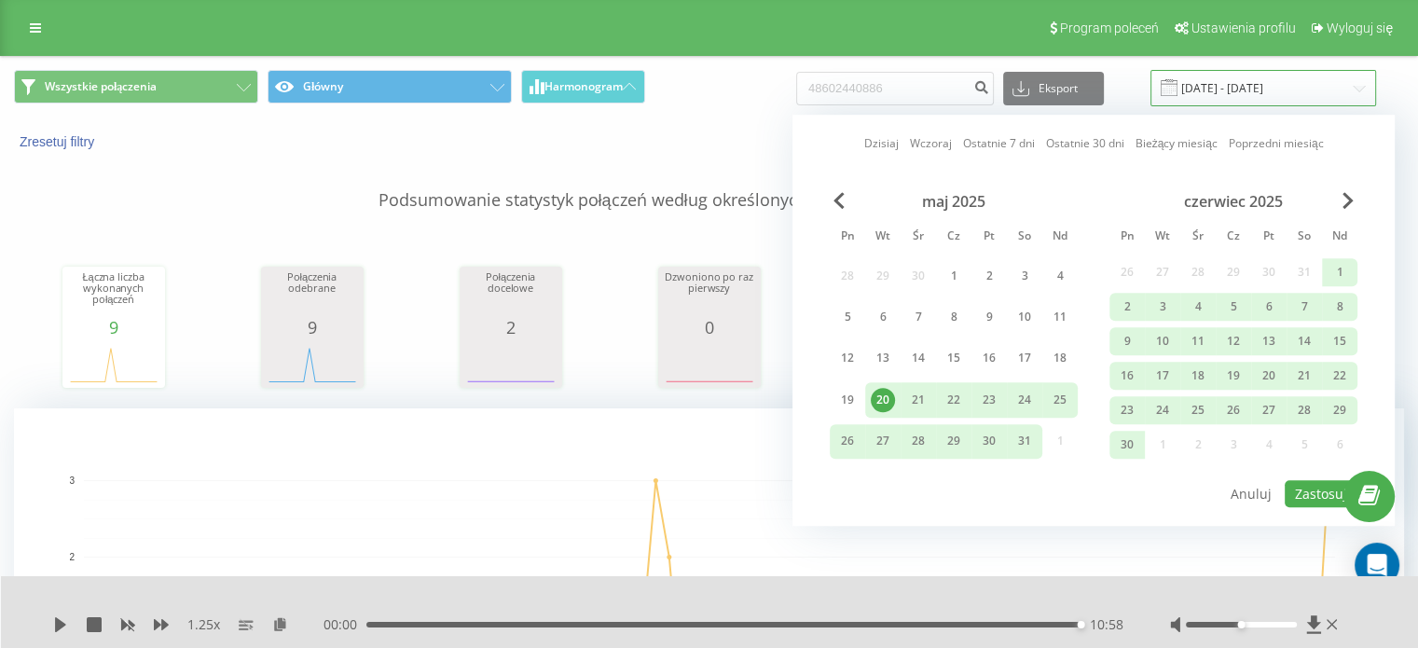  Describe the element at coordinates (72, 557) in the screenshot. I see `text: 2` at that location.